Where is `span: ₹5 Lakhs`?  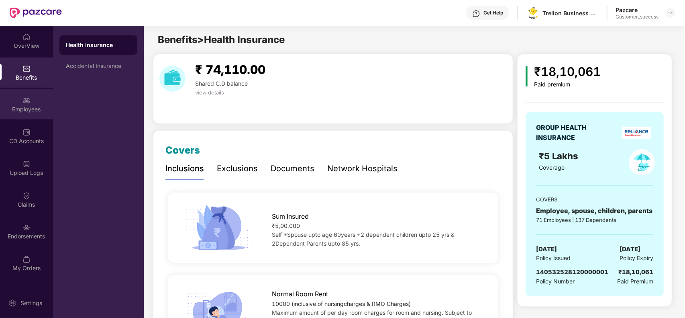
span: ₹5 Lakhs is located at coordinates (560, 156).